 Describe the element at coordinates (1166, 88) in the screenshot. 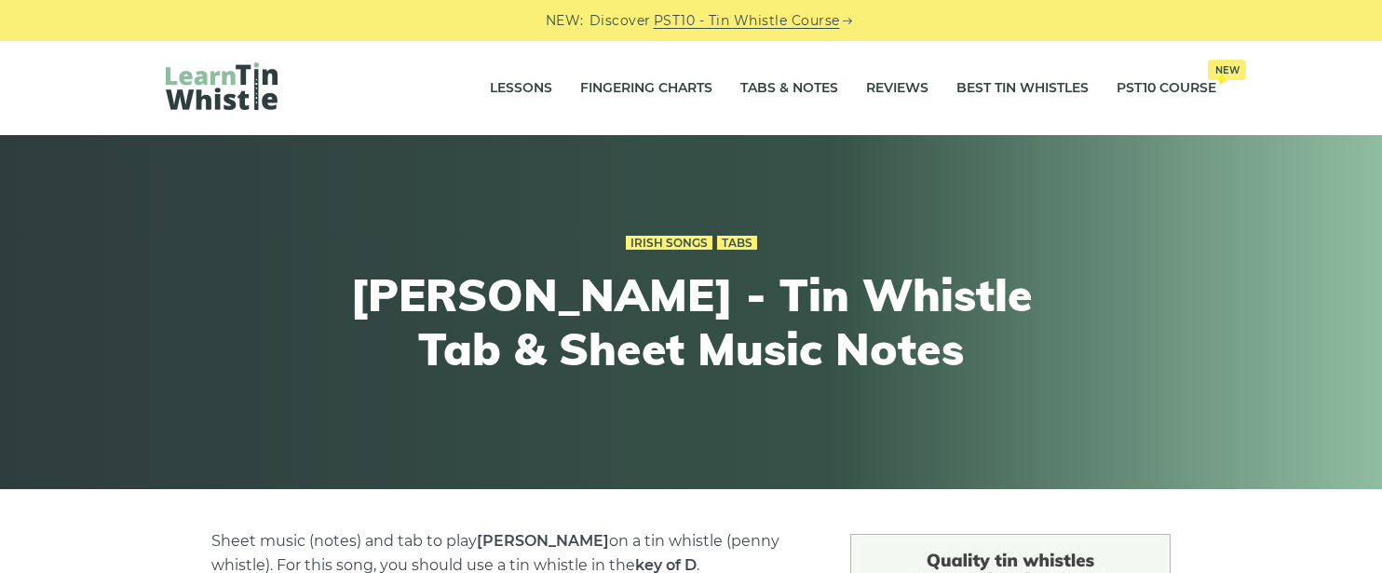

I see `a: PST10 CourseNew` at that location.